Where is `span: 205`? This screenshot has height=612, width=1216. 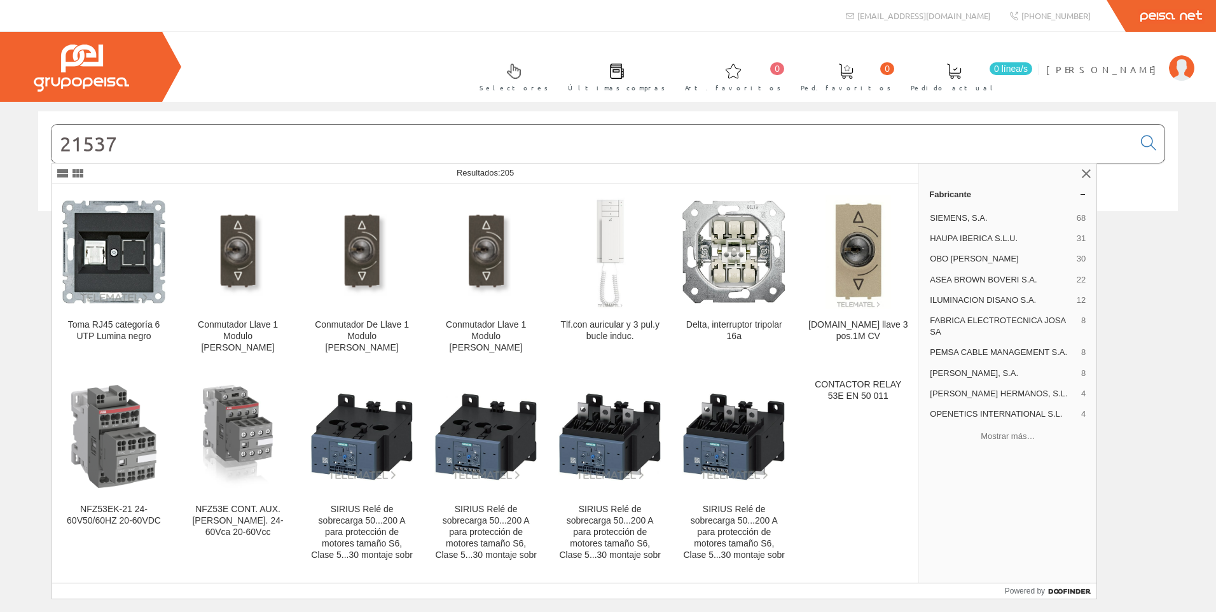
span: 205 is located at coordinates (508, 172).